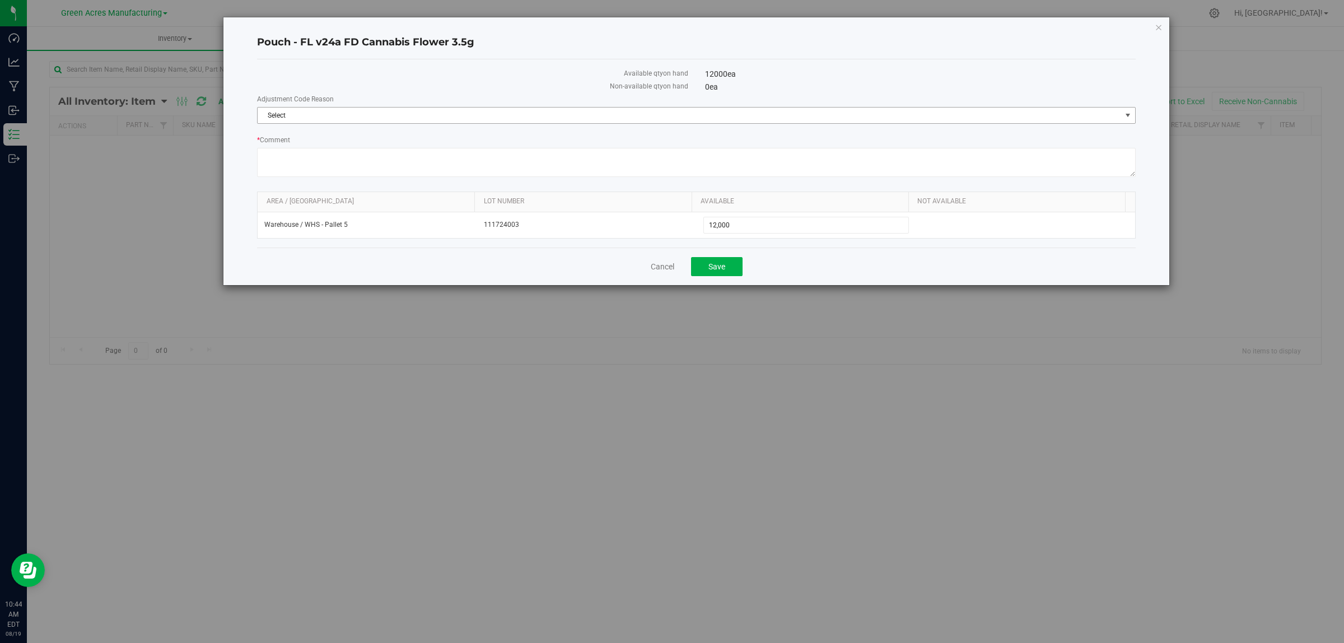 This screenshot has height=643, width=1344. What do you see at coordinates (696, 140) in the screenshot?
I see `label: Comment` at bounding box center [696, 140].